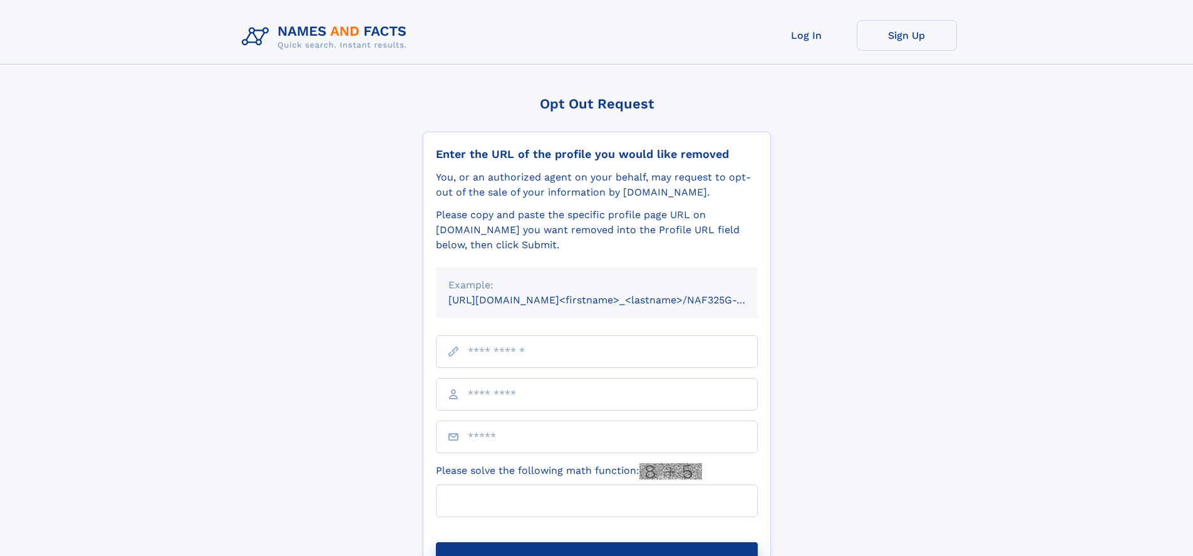 This screenshot has width=1193, height=556. Describe the element at coordinates (597, 154) in the screenshot. I see `div: Enter the URL of the profile you would like removed` at that location.